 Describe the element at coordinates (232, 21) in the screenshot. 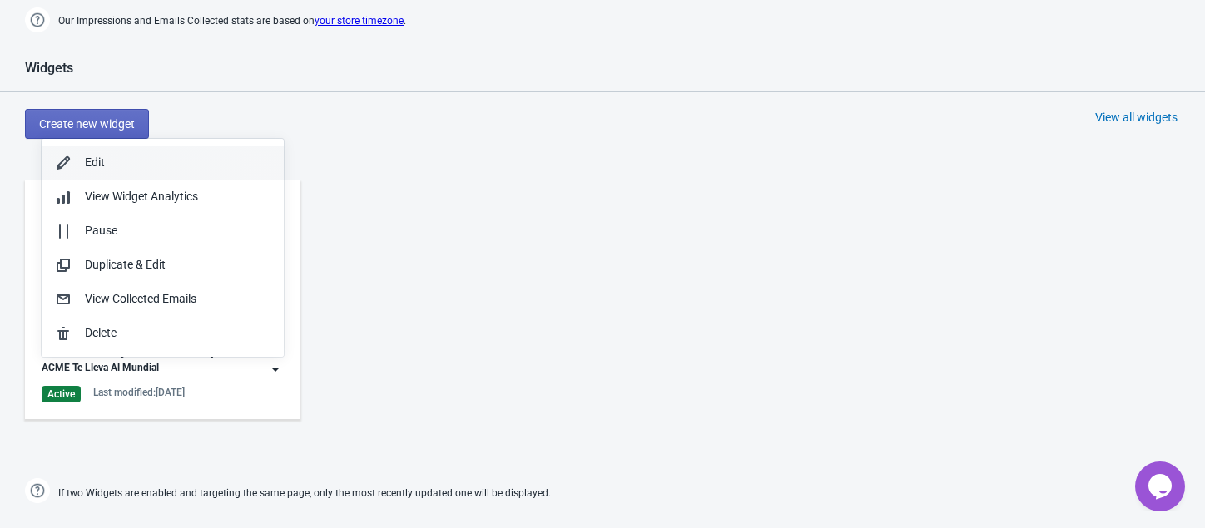

I see `span: Our Impressions and Emails Collected stats are based on .` at that location.